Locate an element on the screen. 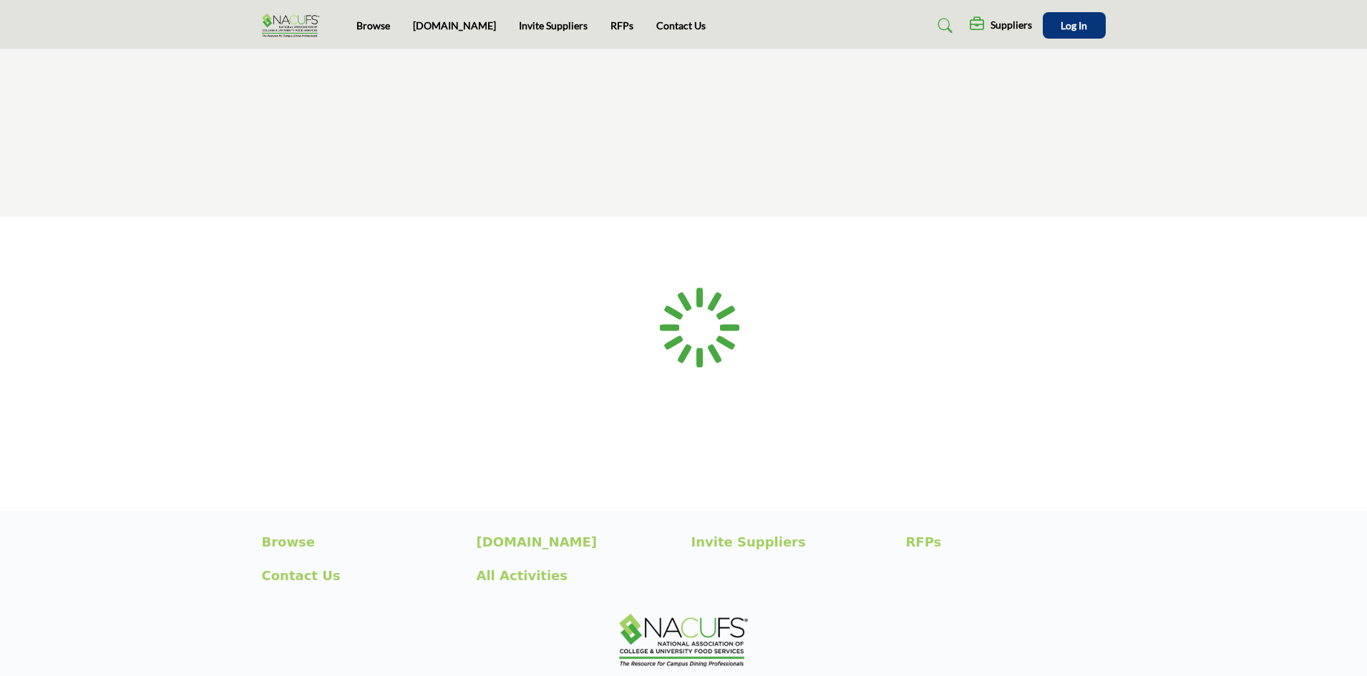 This screenshot has height=676, width=1367. a: Search is located at coordinates (942, 26).